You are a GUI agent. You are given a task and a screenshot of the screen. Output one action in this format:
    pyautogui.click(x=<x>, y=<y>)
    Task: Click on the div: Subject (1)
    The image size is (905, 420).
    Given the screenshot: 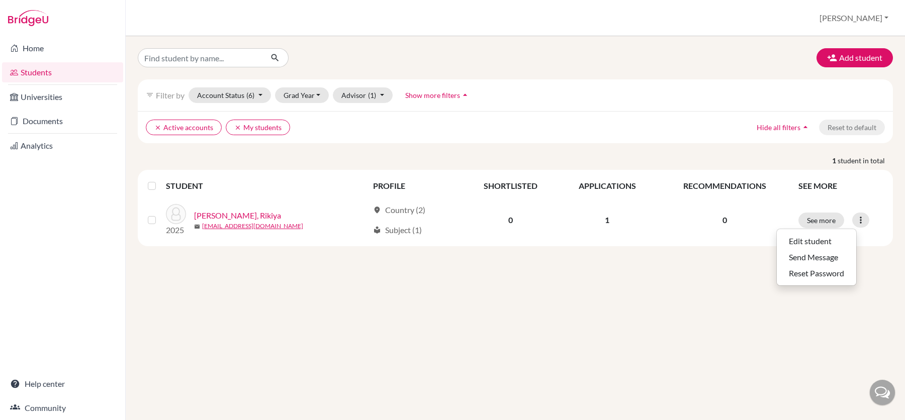 What is the action you would take?
    pyautogui.click(x=397, y=230)
    